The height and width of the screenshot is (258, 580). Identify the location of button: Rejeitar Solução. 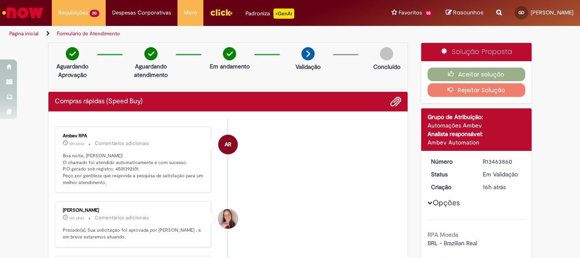
(476, 90).